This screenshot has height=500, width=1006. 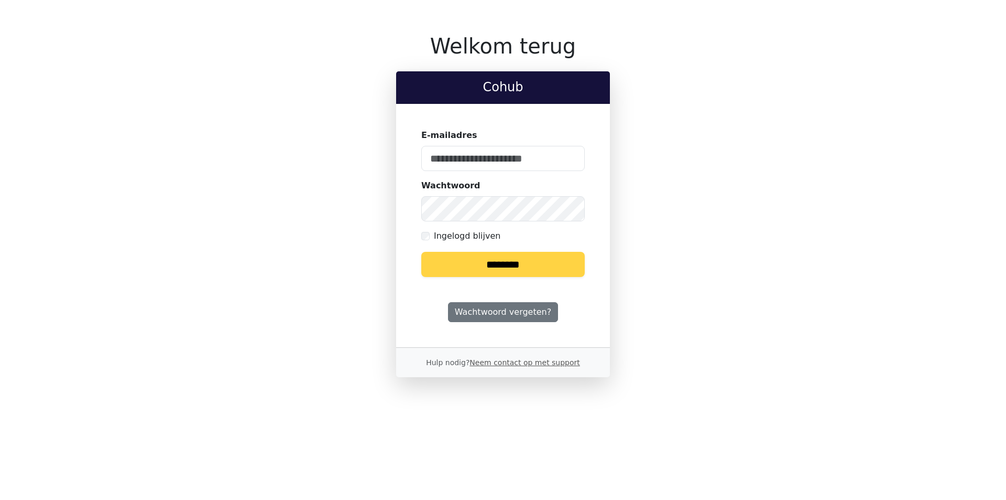 I want to click on label: E-mailadres, so click(x=449, y=135).